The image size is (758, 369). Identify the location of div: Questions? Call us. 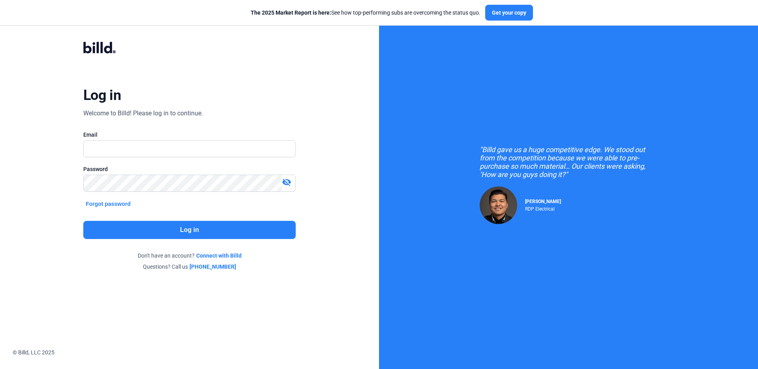
(190, 267).